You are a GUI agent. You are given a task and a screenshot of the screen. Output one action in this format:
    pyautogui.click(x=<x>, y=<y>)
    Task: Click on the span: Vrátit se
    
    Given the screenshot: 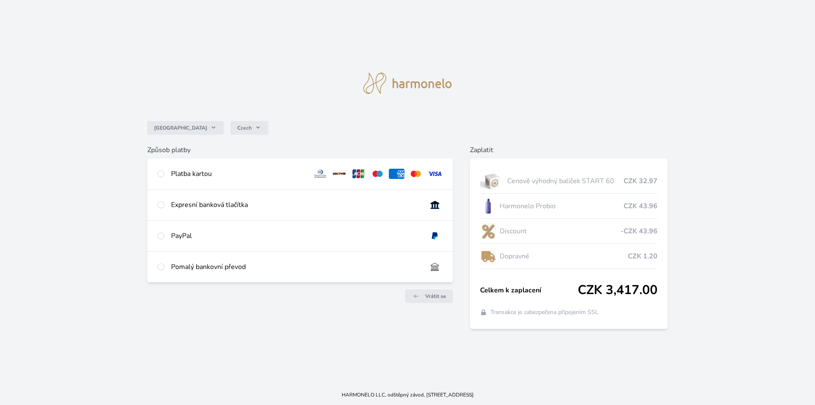 What is the action you would take?
    pyautogui.click(x=436, y=296)
    